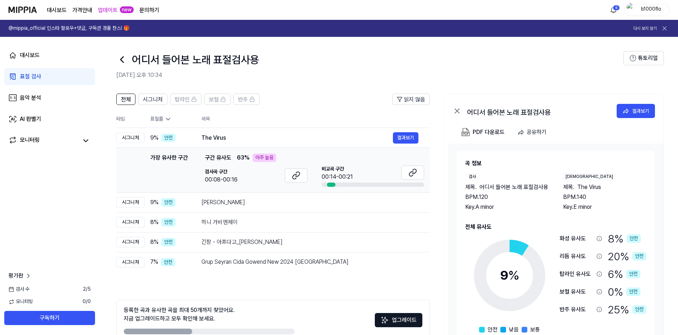  Describe the element at coordinates (221, 172) in the screenshot. I see `span: 검사곡 구간` at that location.